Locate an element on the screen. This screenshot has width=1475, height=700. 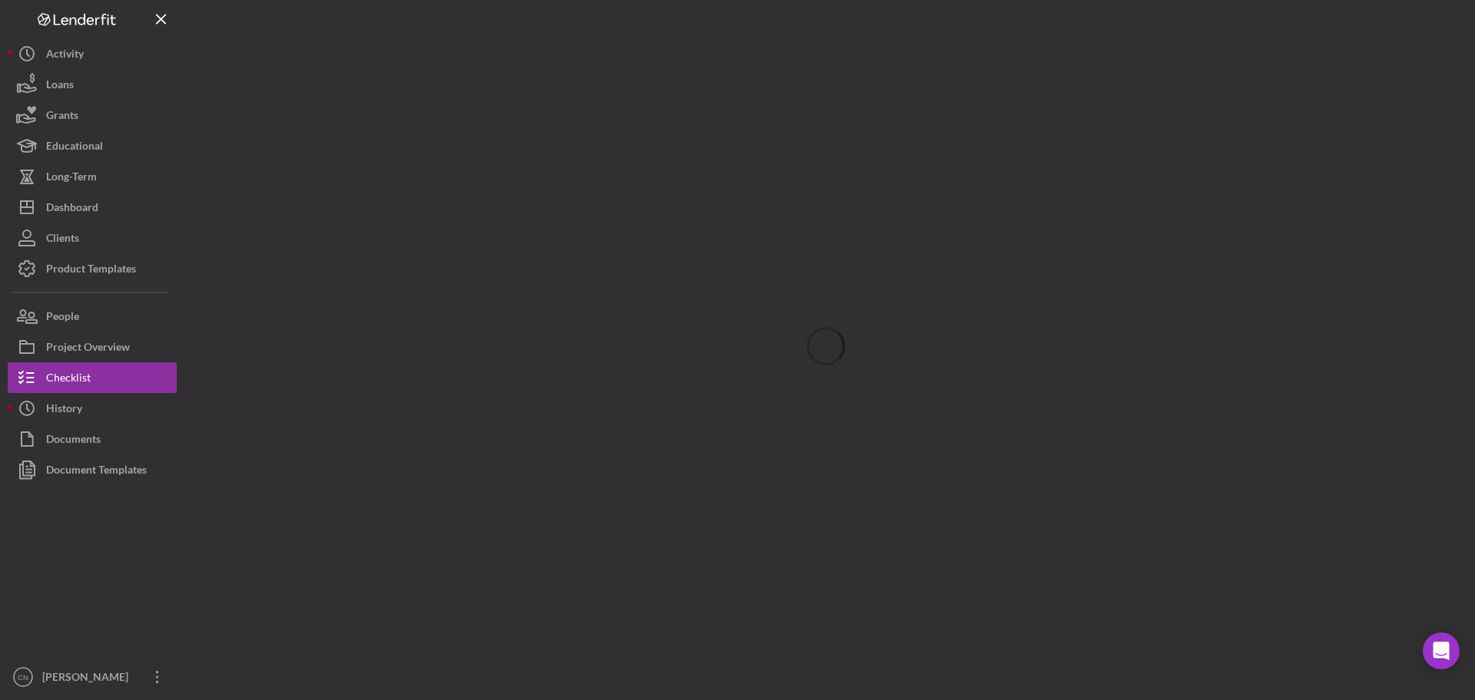
button: History is located at coordinates (92, 409).